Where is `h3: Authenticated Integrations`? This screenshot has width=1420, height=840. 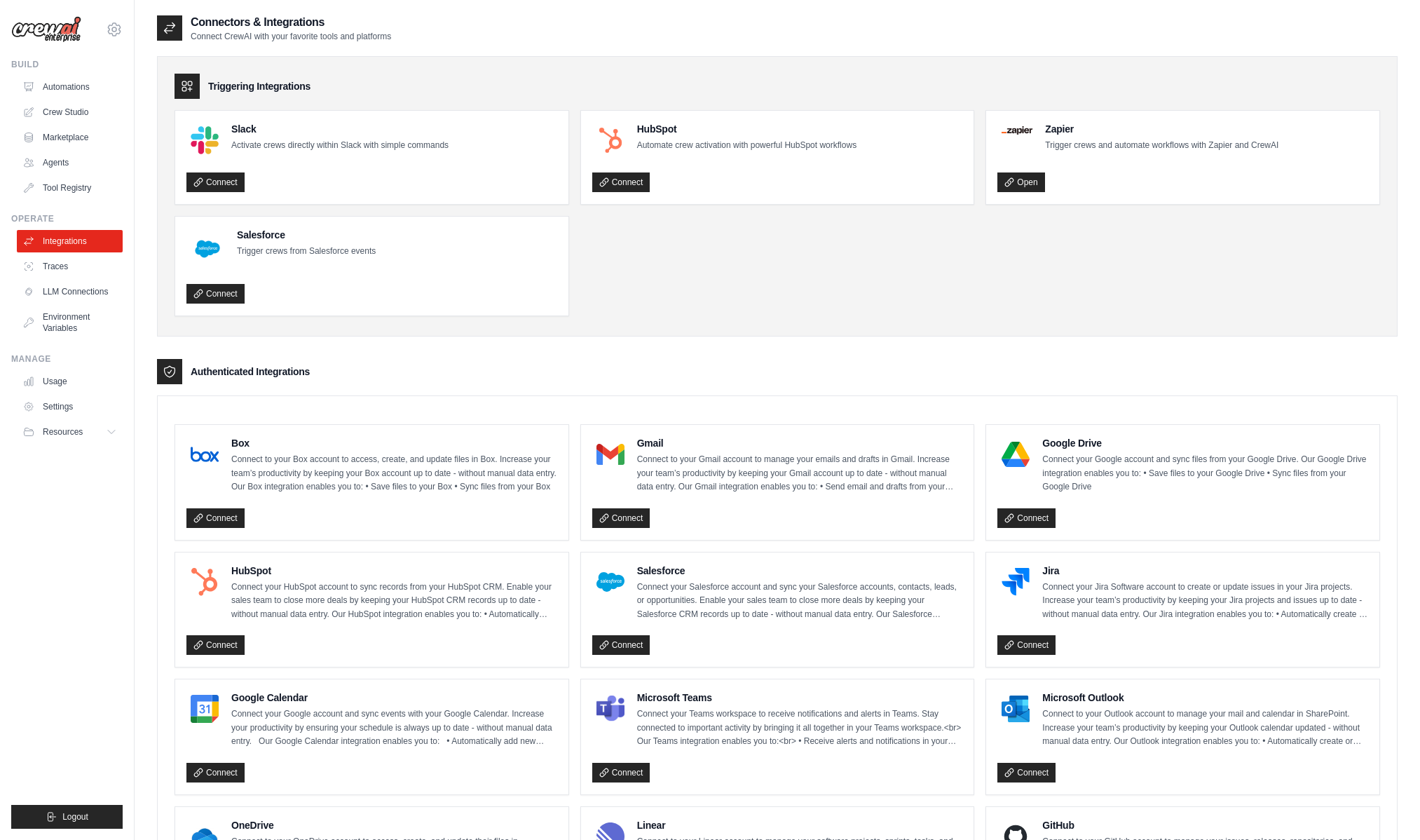 h3: Authenticated Integrations is located at coordinates (250, 372).